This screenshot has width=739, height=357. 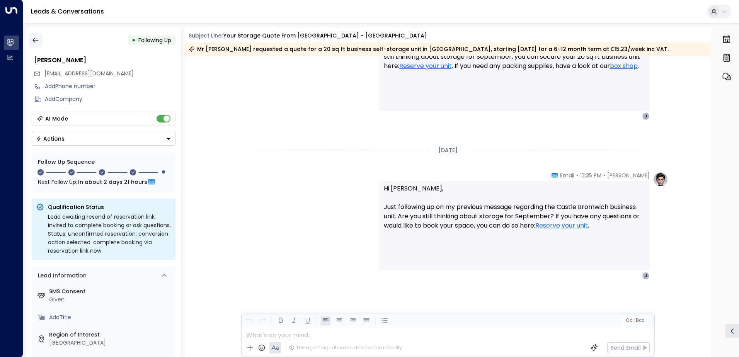 What do you see at coordinates (155, 40) in the screenshot?
I see `span: Following Up` at bounding box center [155, 40].